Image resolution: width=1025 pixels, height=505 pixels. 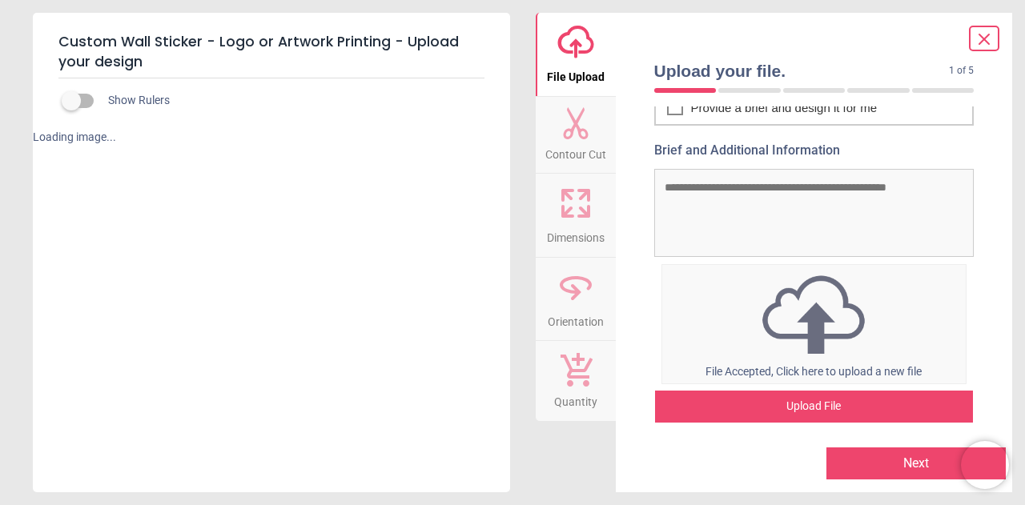 What do you see at coordinates (291, 101) in the screenshot?
I see `div: Show Rulers` at bounding box center [291, 101].